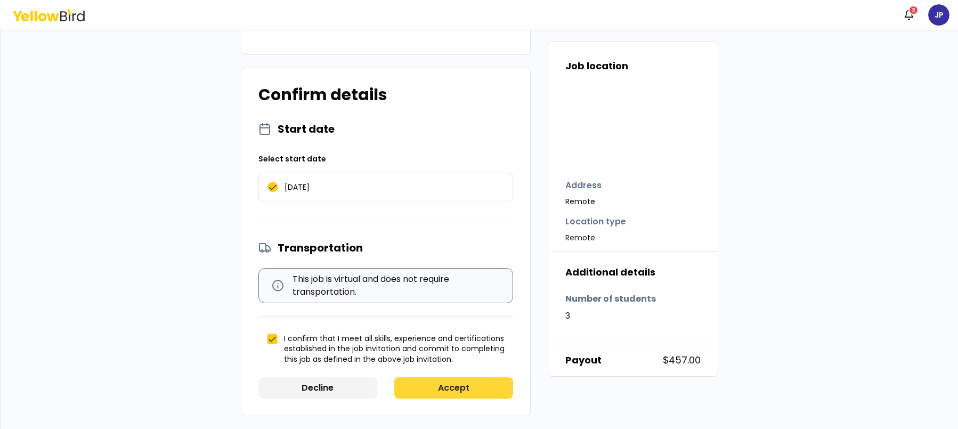 This screenshot has width=958, height=429. What do you see at coordinates (913, 10) in the screenshot?
I see `div: 2` at bounding box center [913, 10].